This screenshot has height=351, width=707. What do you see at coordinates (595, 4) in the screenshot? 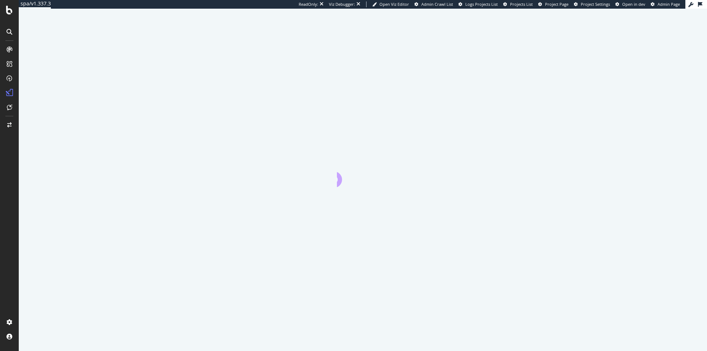
I see `span: Project Settings` at bounding box center [595, 4].